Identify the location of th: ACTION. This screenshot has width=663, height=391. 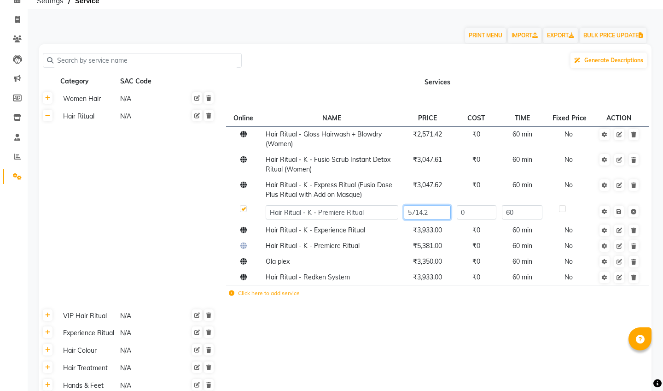
(619, 118).